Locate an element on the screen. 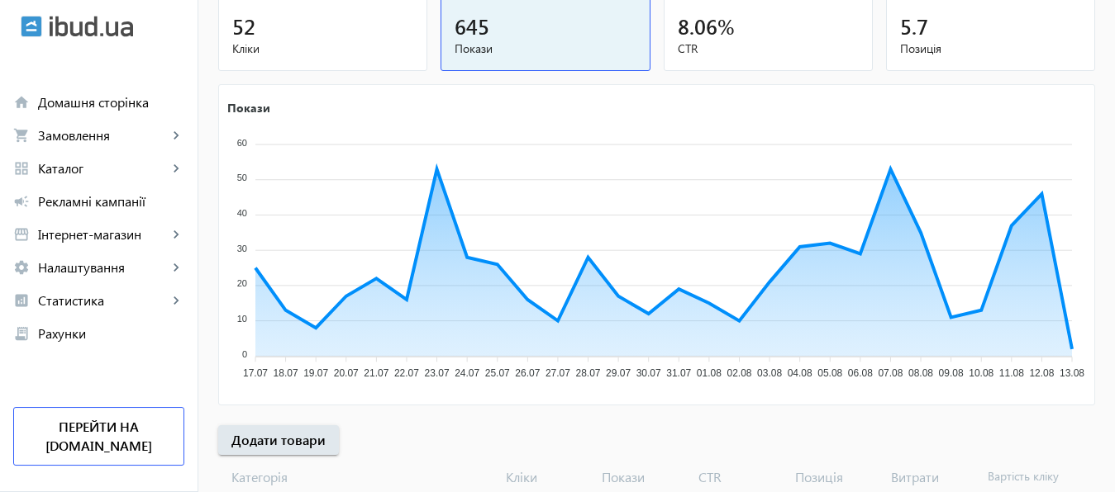 This screenshot has height=492, width=1115. tspan: 29.07 is located at coordinates (618, 373).